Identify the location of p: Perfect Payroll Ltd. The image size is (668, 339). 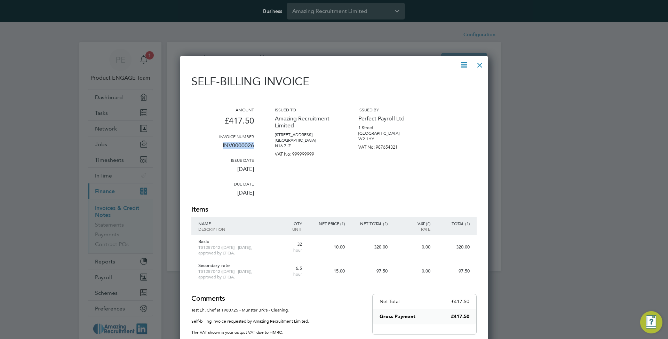
(390, 119).